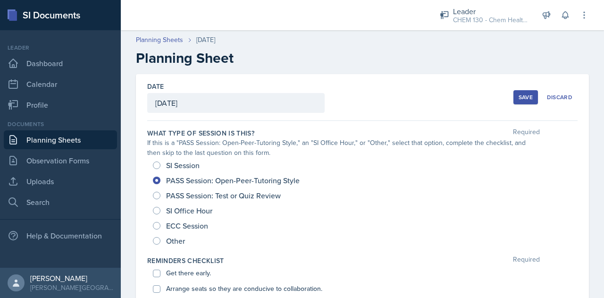 The height and width of the screenshot is (298, 604). Describe the element at coordinates (559, 97) in the screenshot. I see `button: Discard` at that location.